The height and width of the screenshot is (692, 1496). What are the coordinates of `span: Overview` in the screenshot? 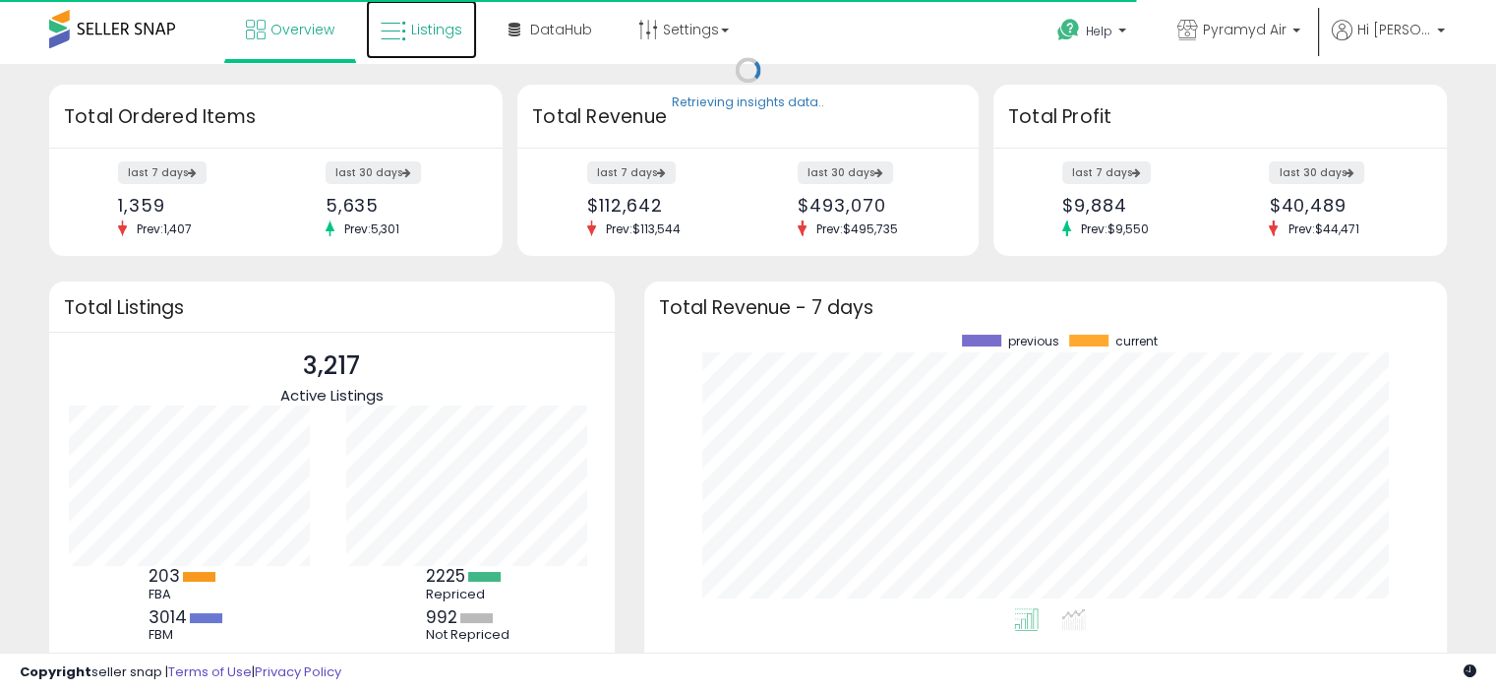 It's located at (302, 30).